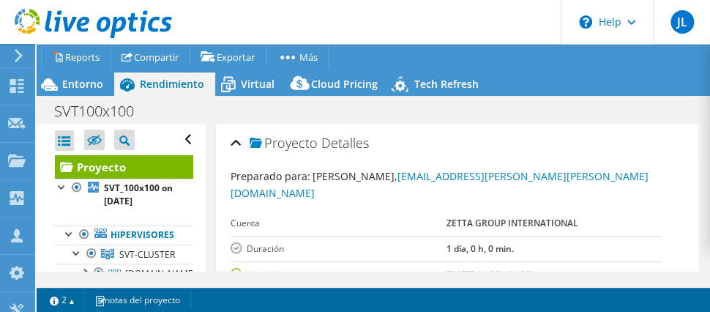 The width and height of the screenshot is (710, 312). I want to click on a: Exportar, so click(227, 56).